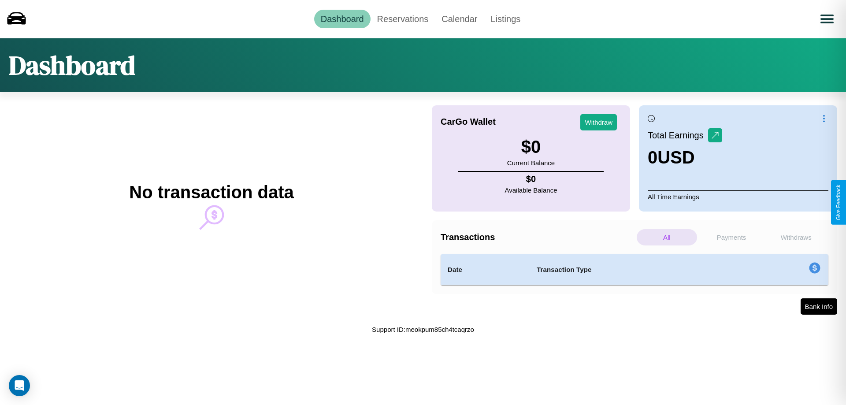 The image size is (846, 405). What do you see at coordinates (459, 19) in the screenshot?
I see `a: Calendar` at bounding box center [459, 19].